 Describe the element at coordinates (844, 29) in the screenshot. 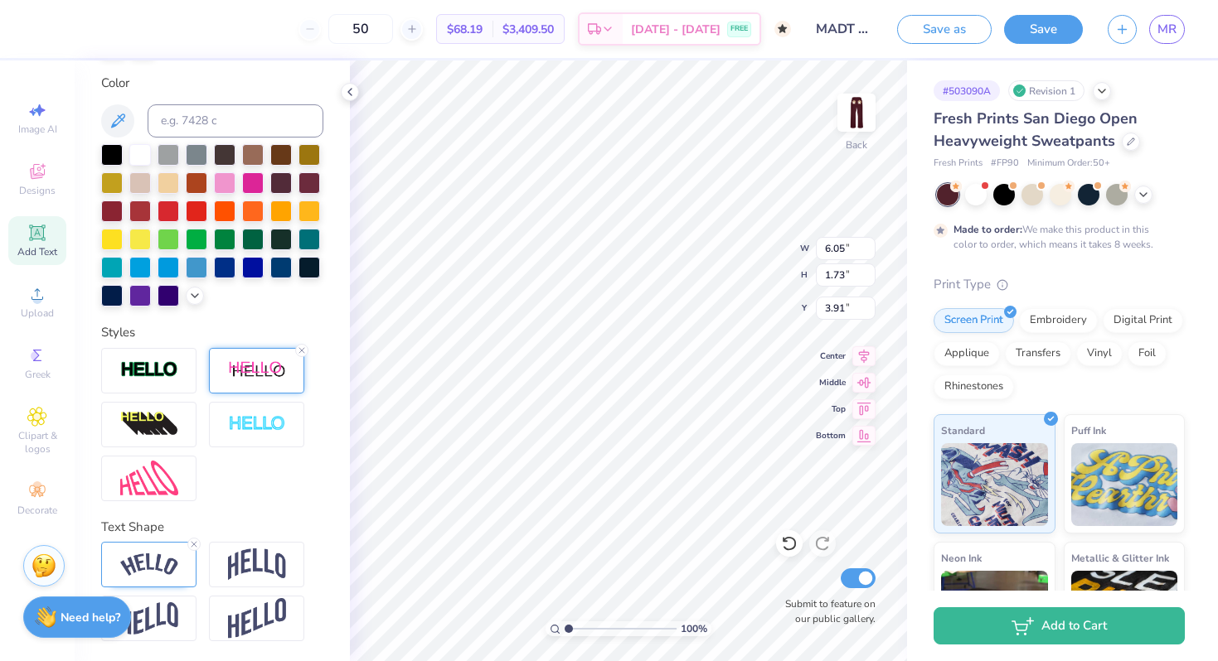

I see `input: Untitled Design` at that location.